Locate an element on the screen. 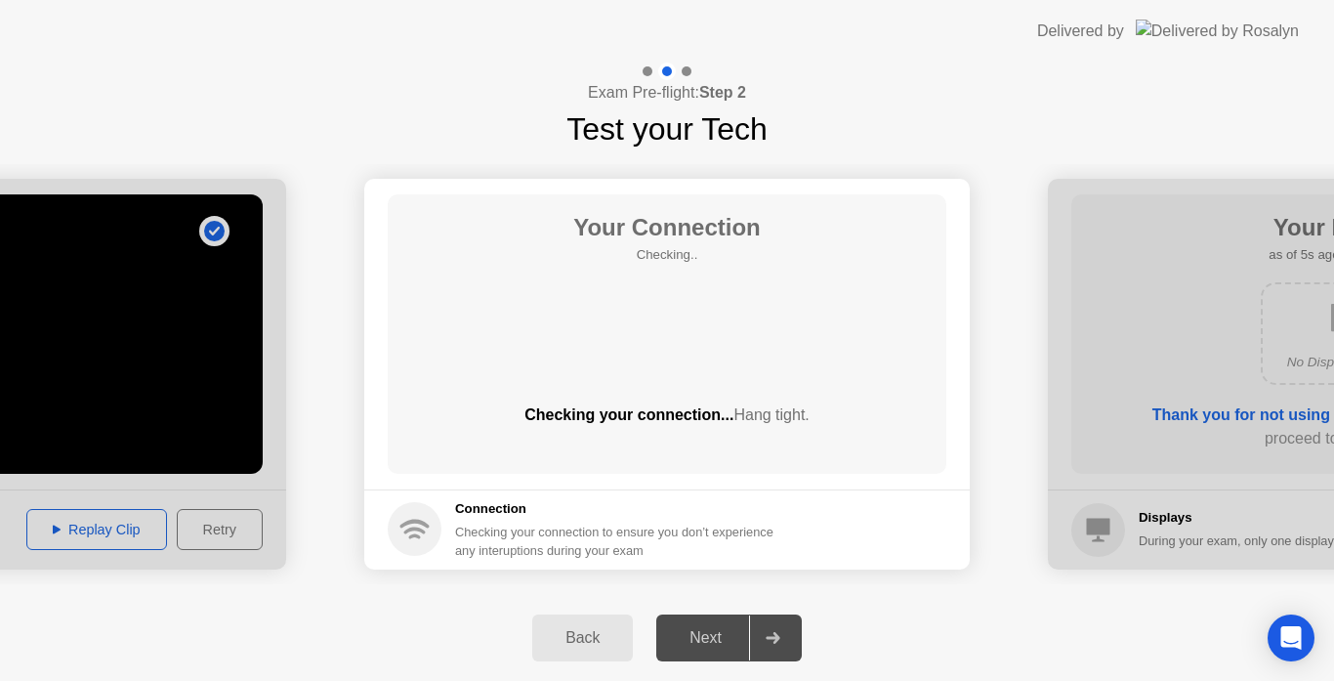 This screenshot has width=1334, height=681. div: Back is located at coordinates (582, 638).